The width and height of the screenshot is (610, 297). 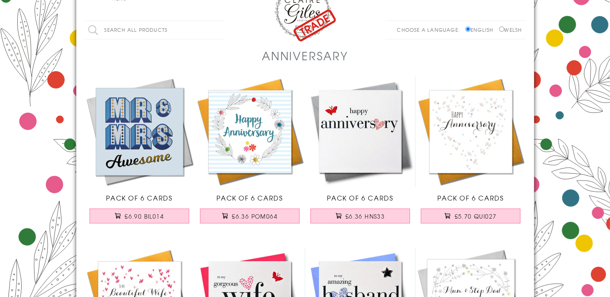 I want to click on input: Search, so click(x=221, y=30).